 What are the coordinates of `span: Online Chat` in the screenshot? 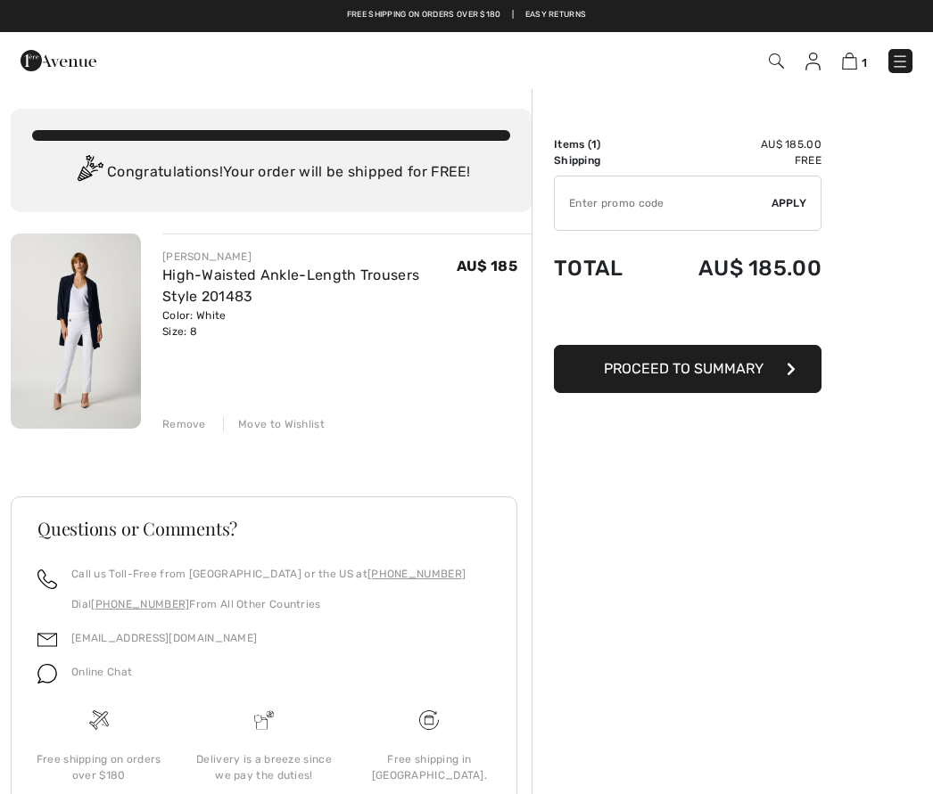 It's located at (102, 672).